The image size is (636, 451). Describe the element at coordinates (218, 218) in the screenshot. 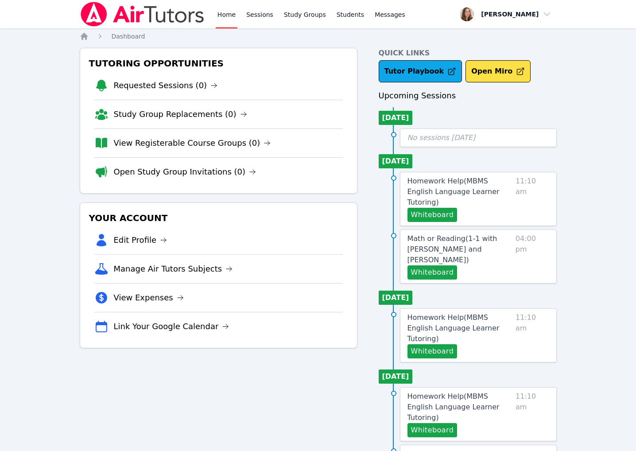

I see `h3: Your Account` at that location.